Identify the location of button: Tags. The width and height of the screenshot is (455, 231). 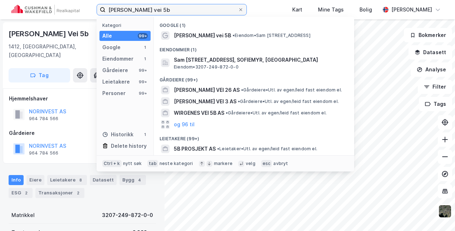
(436, 104).